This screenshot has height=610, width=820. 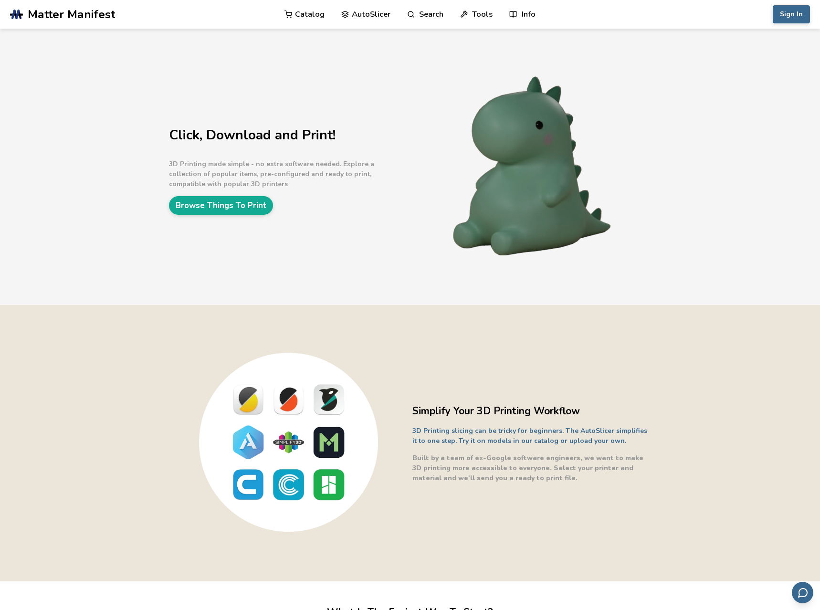 What do you see at coordinates (791, 14) in the screenshot?
I see `button: Sign In` at bounding box center [791, 14].